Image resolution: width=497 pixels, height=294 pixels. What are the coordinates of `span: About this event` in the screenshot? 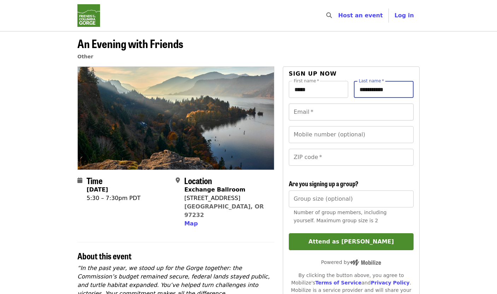 It's located at (104, 256).